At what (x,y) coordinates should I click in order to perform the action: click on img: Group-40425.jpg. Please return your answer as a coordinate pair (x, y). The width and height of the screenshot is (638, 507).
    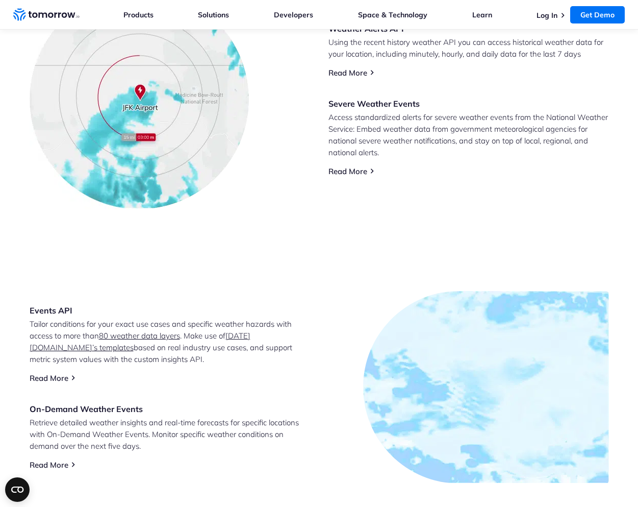
    Looking at the image, I should click on (486, 387).